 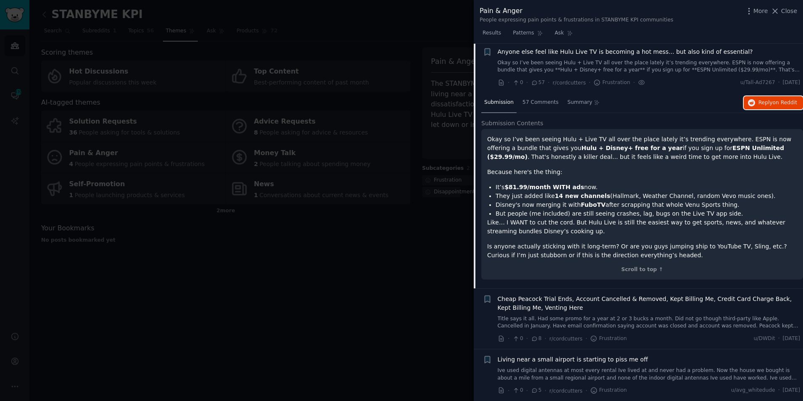 What do you see at coordinates (632, 148) in the screenshot?
I see `strong: Hulu + Disney+ free for a year` at bounding box center [632, 148].